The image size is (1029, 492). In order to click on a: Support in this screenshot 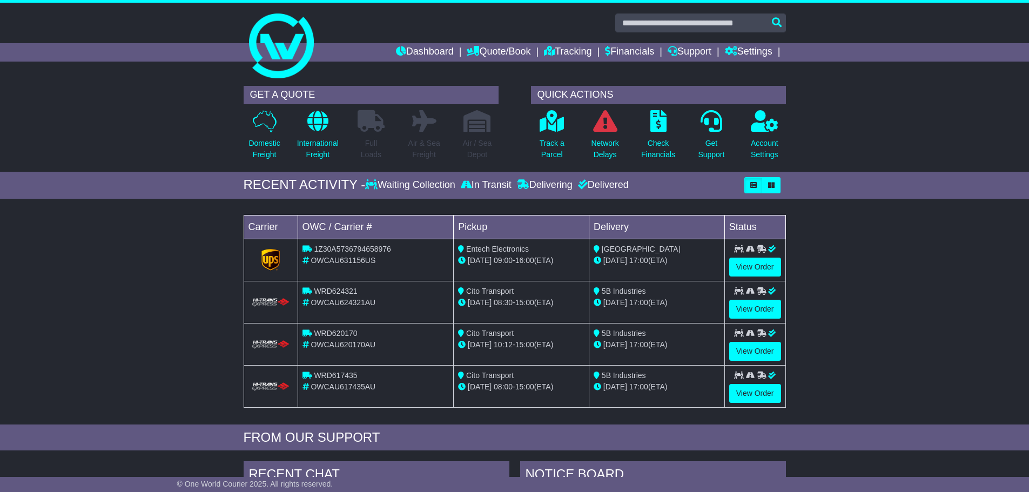, I will do `click(689, 52)`.